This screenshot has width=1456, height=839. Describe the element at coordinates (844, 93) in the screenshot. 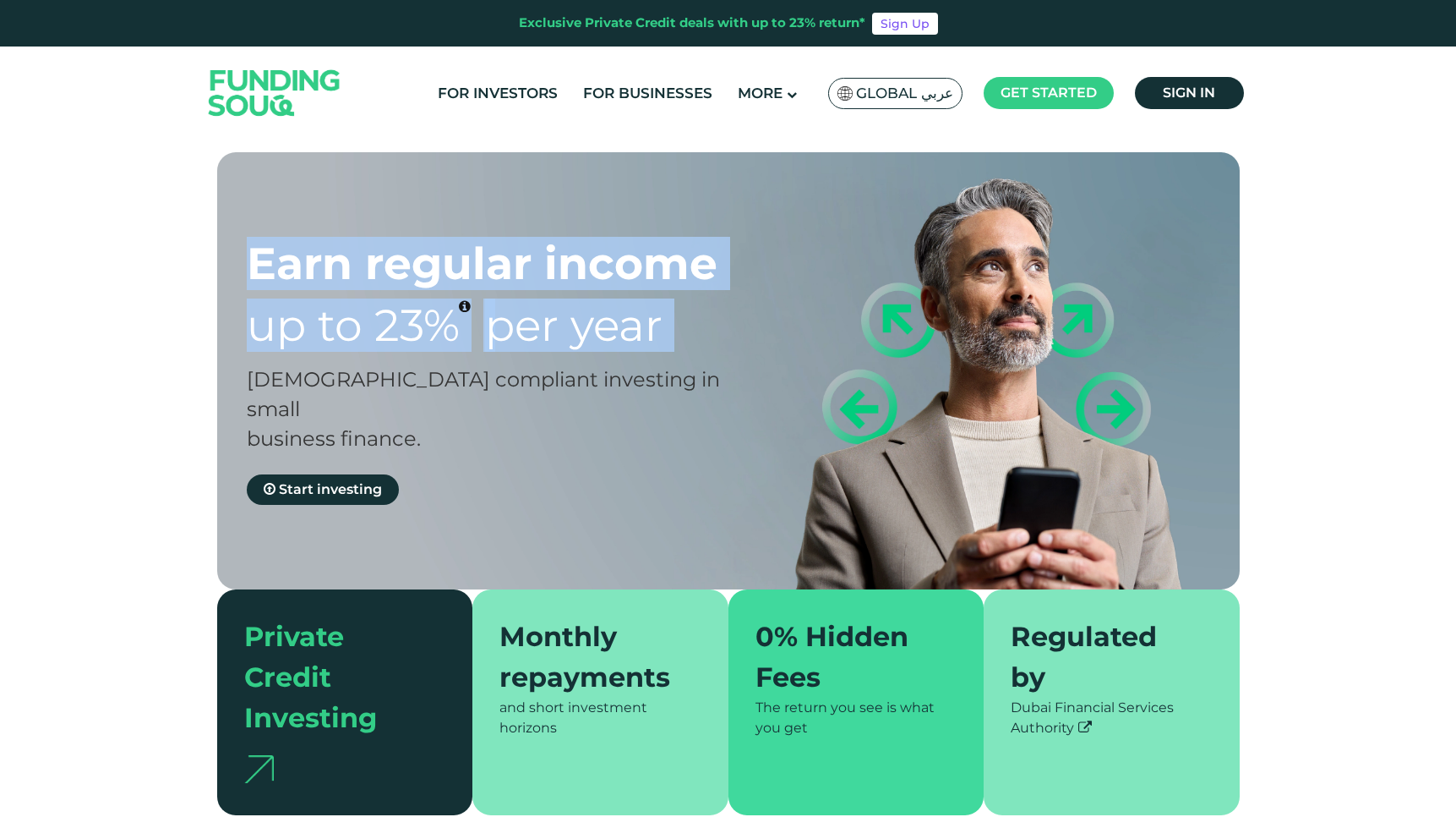

I see `img: SA Flag` at that location.